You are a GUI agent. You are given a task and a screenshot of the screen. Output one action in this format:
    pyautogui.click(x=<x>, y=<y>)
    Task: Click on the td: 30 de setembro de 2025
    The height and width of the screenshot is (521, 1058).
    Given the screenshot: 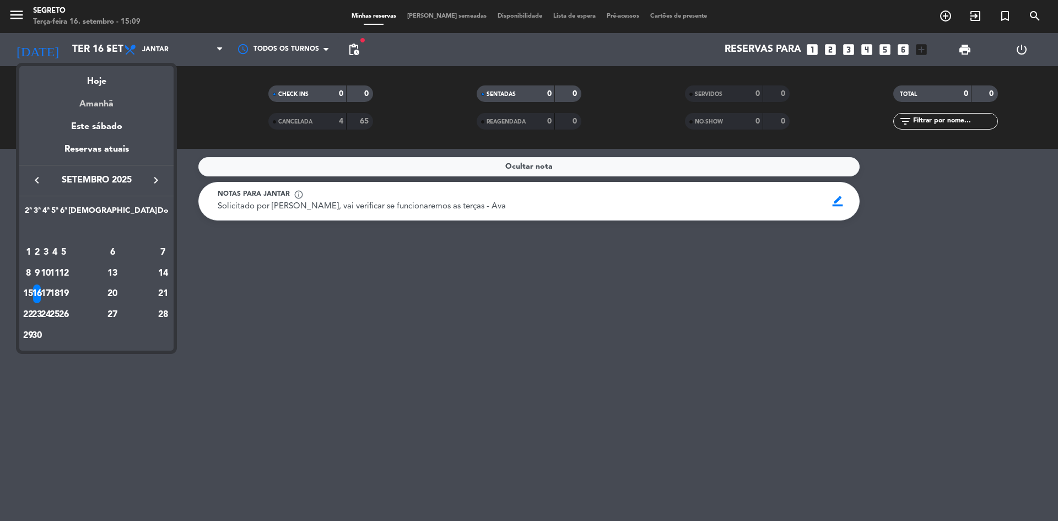 What is the action you would take?
    pyautogui.click(x=37, y=336)
    